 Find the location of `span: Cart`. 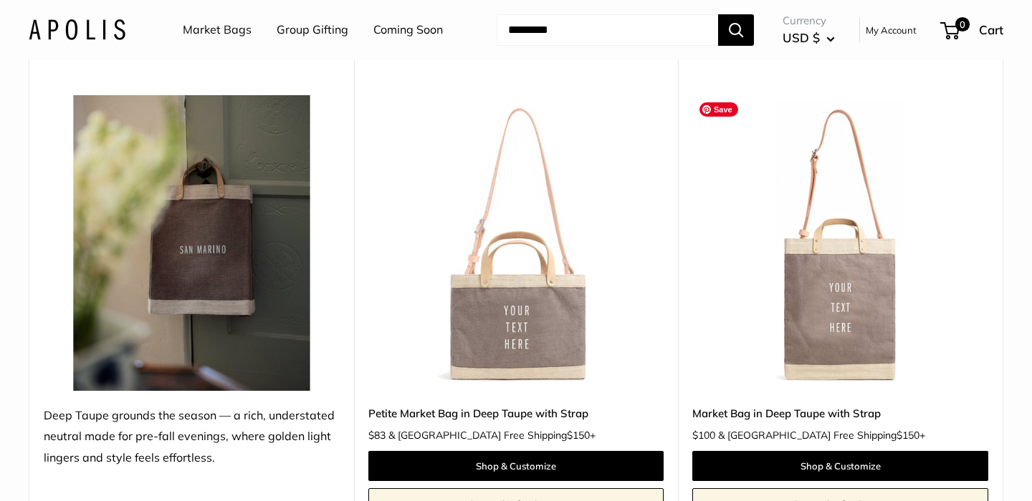

span: Cart is located at coordinates (991, 29).